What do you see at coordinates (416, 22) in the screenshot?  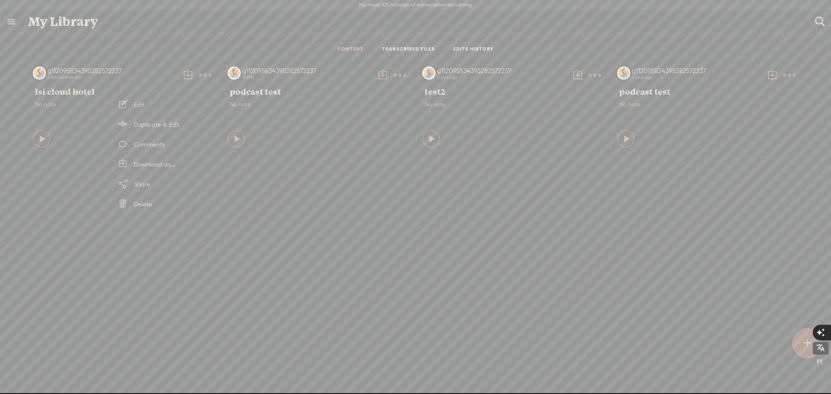 I see `div: My Library` at bounding box center [416, 22].